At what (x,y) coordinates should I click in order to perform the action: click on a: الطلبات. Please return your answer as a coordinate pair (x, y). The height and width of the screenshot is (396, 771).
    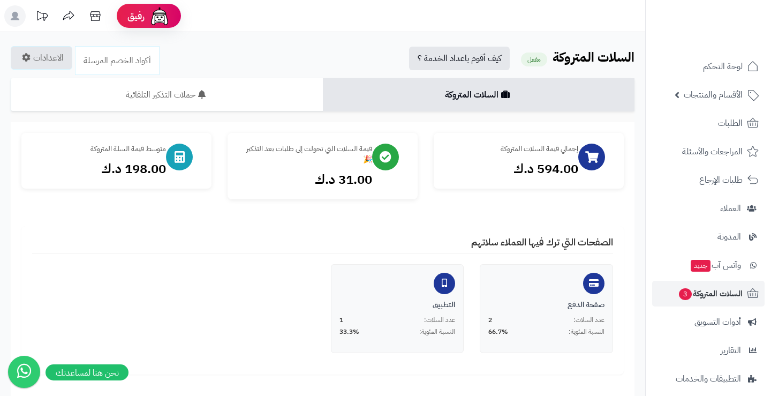
    Looking at the image, I should click on (709, 123).